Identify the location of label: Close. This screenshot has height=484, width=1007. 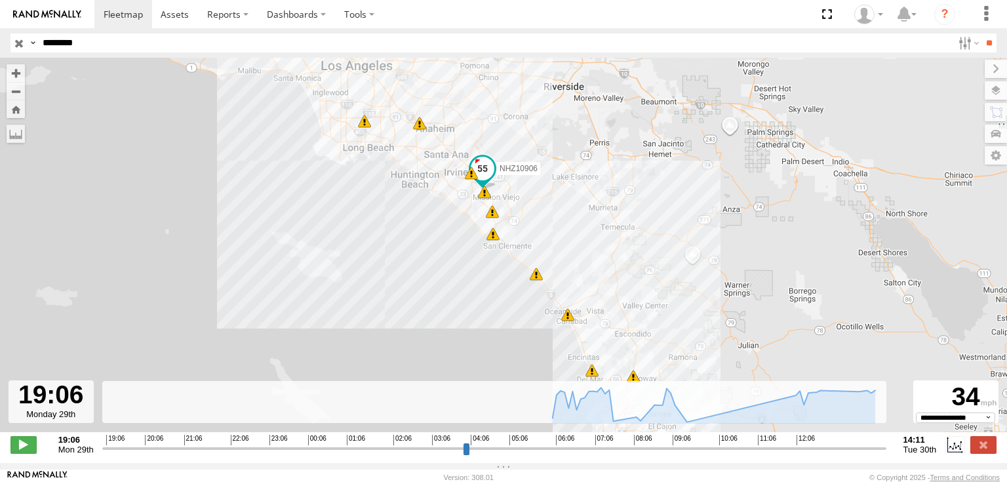
(983, 444).